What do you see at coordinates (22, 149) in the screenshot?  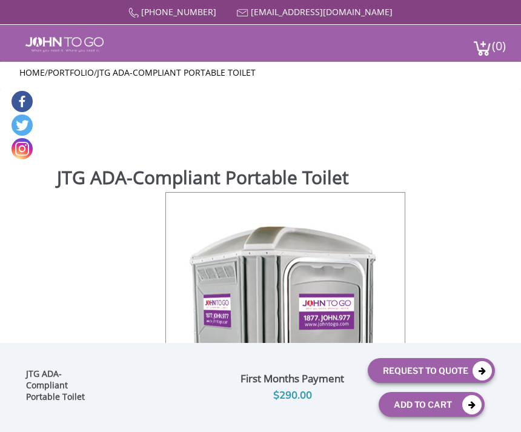 I see `a: Instagram` at bounding box center [22, 149].